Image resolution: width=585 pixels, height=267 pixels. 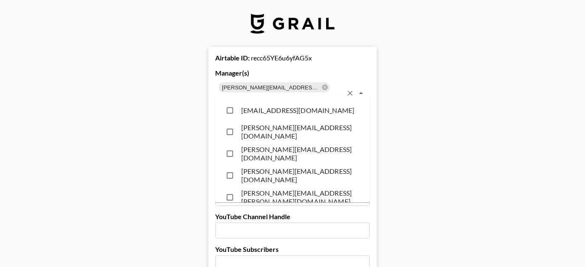 What do you see at coordinates (292, 73) in the screenshot?
I see `label: Manager(s)` at bounding box center [292, 73].